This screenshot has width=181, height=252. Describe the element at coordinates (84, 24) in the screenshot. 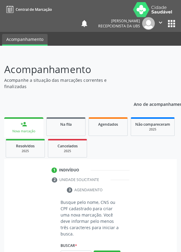

I see `button: notifications` at that location.